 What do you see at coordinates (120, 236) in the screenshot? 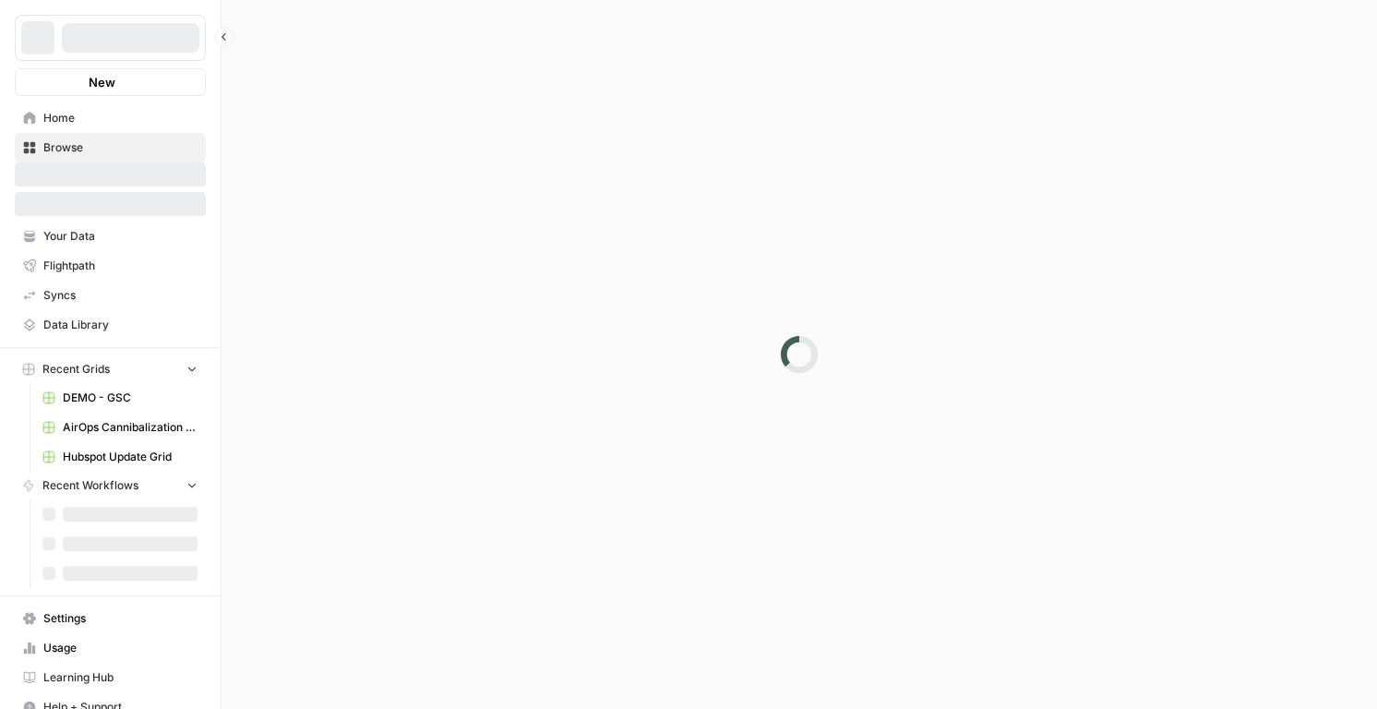
I see `span: Your Data` at bounding box center [120, 236].